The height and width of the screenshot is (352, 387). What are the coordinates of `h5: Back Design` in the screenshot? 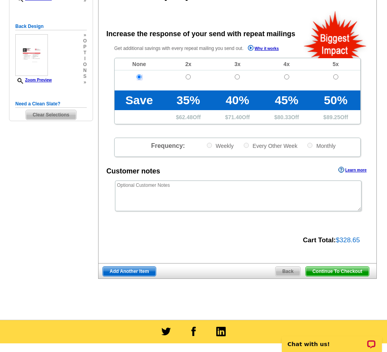 It's located at (51, 26).